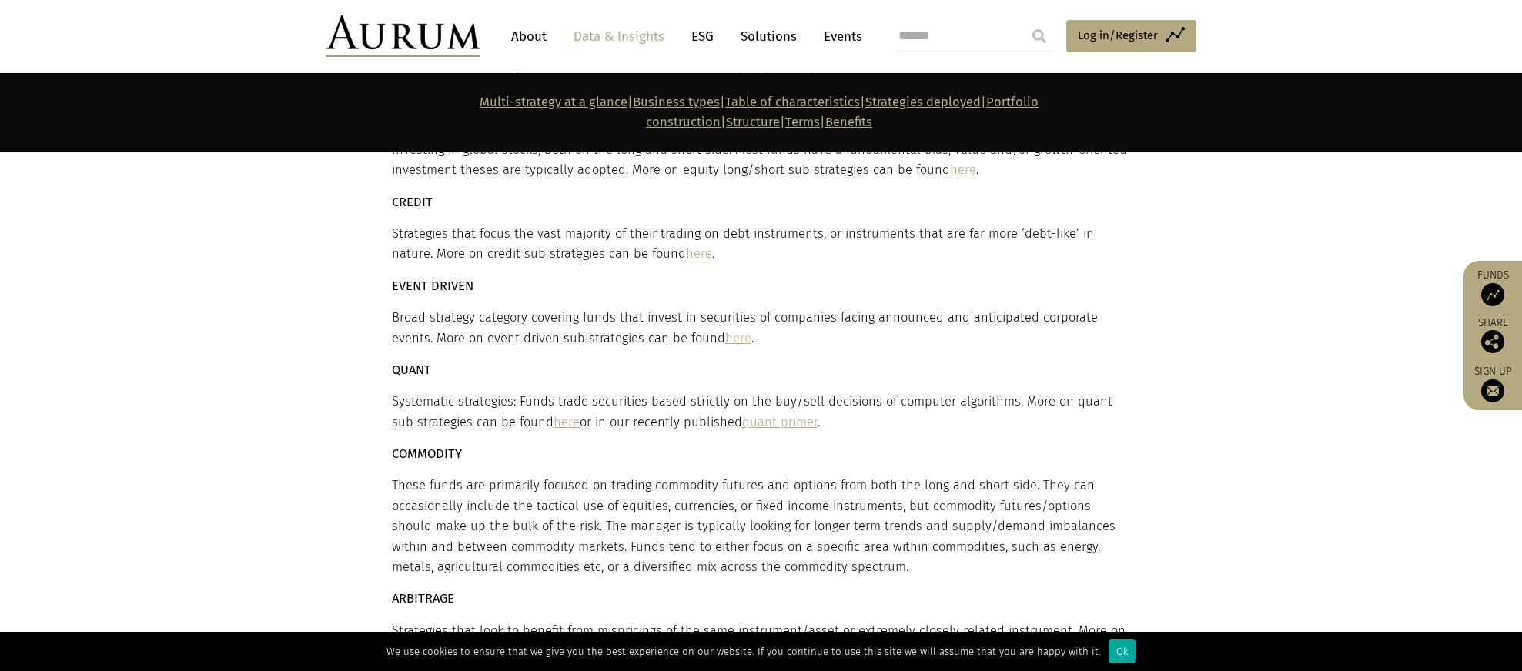 Image resolution: width=1522 pixels, height=671 pixels. I want to click on img: Aurum, so click(403, 36).